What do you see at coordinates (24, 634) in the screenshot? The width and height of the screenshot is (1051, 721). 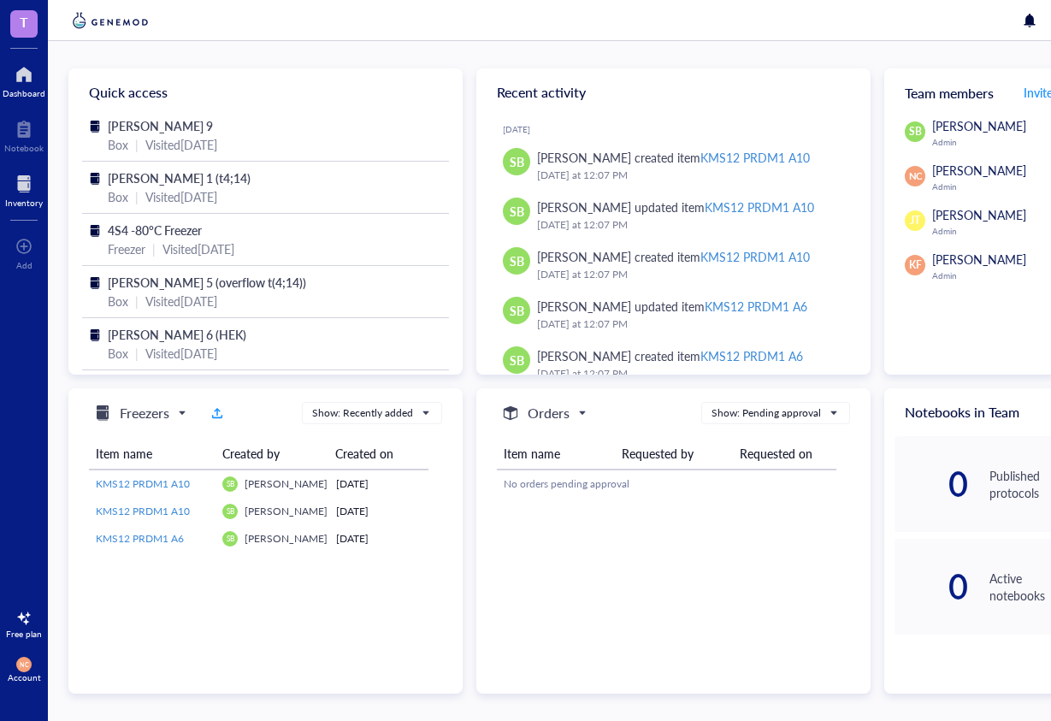 I see `div: Free plan` at bounding box center [24, 634].